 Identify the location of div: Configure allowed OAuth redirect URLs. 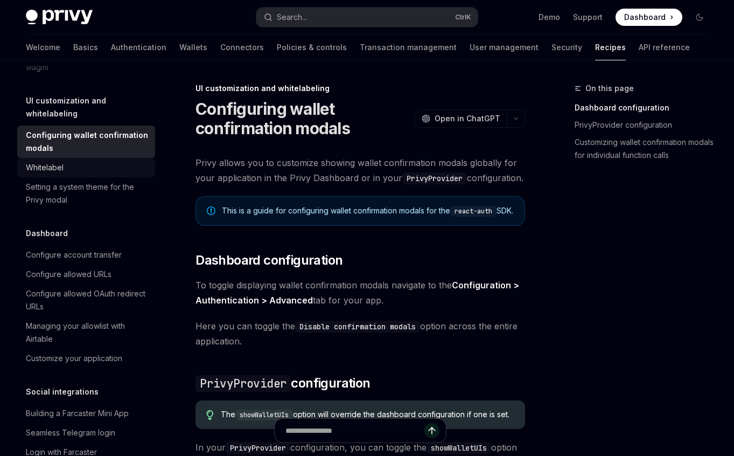
(87, 300).